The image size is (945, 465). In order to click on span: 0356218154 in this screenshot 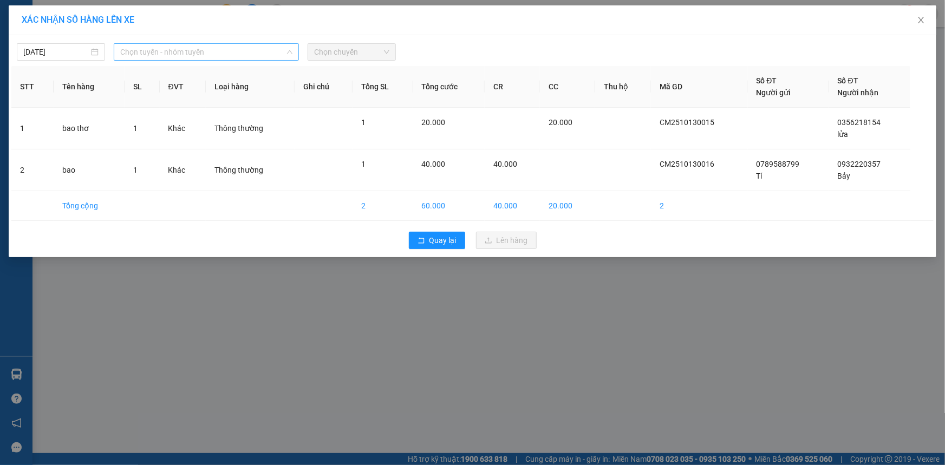, I will do `click(860, 122)`.